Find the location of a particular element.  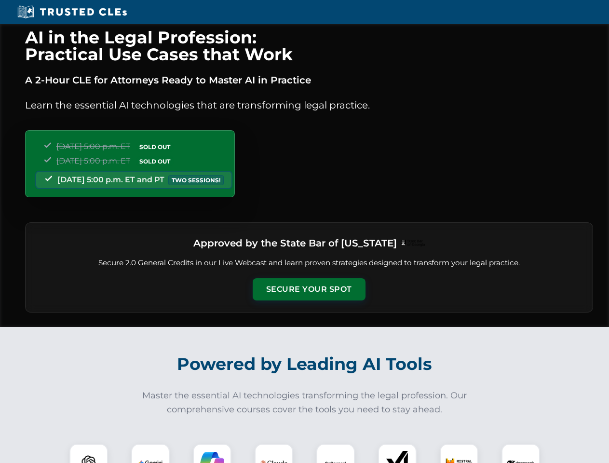

img: Trusted CLEs is located at coordinates (72, 12).